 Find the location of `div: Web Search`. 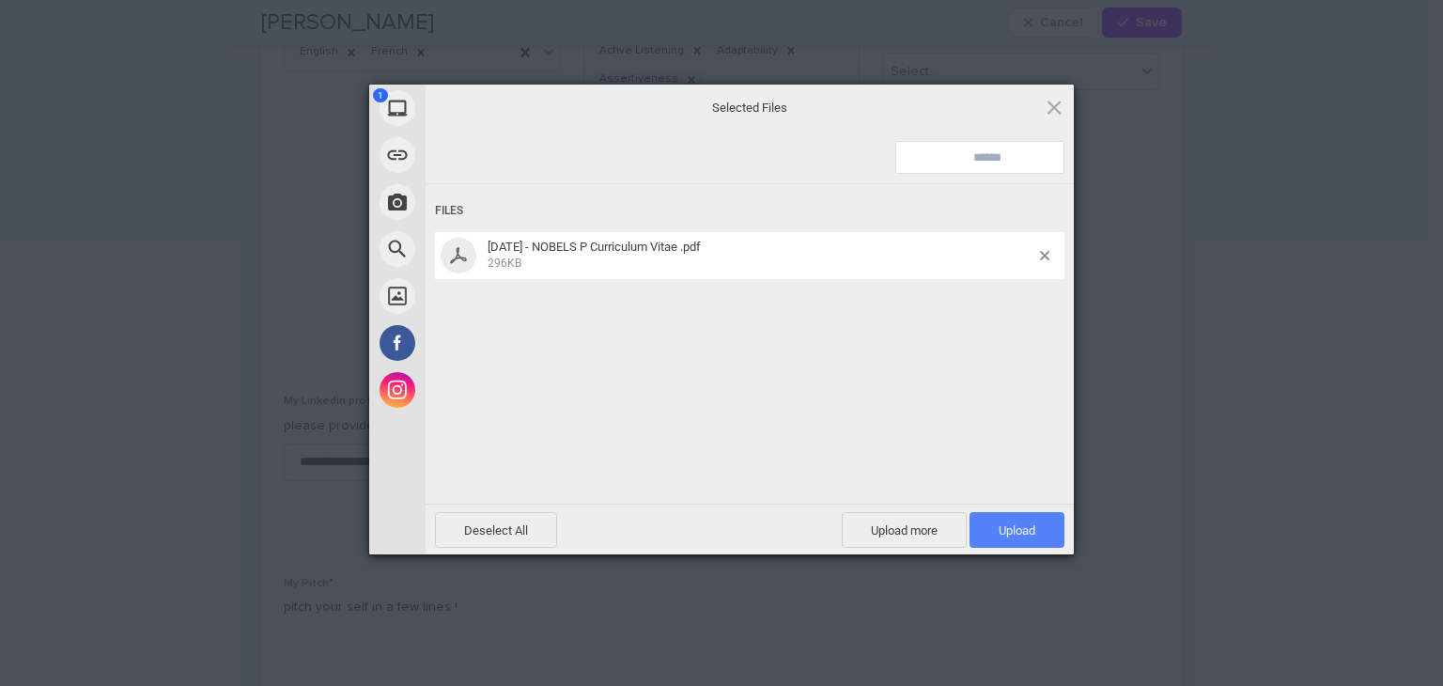

div: Web Search is located at coordinates (482, 249).